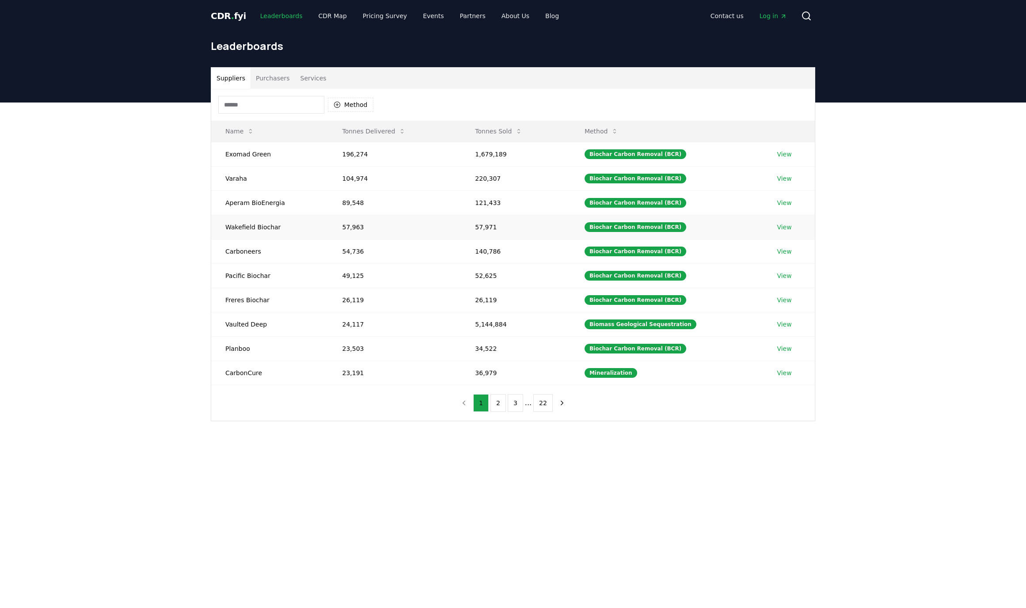 This screenshot has height=608, width=1026. Describe the element at coordinates (516, 348) in the screenshot. I see `td: 34,522` at that location.